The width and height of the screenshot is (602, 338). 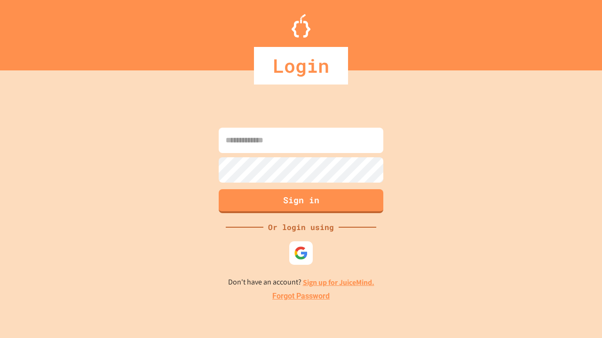 What do you see at coordinates (301, 66) in the screenshot?
I see `div: Login` at bounding box center [301, 66].